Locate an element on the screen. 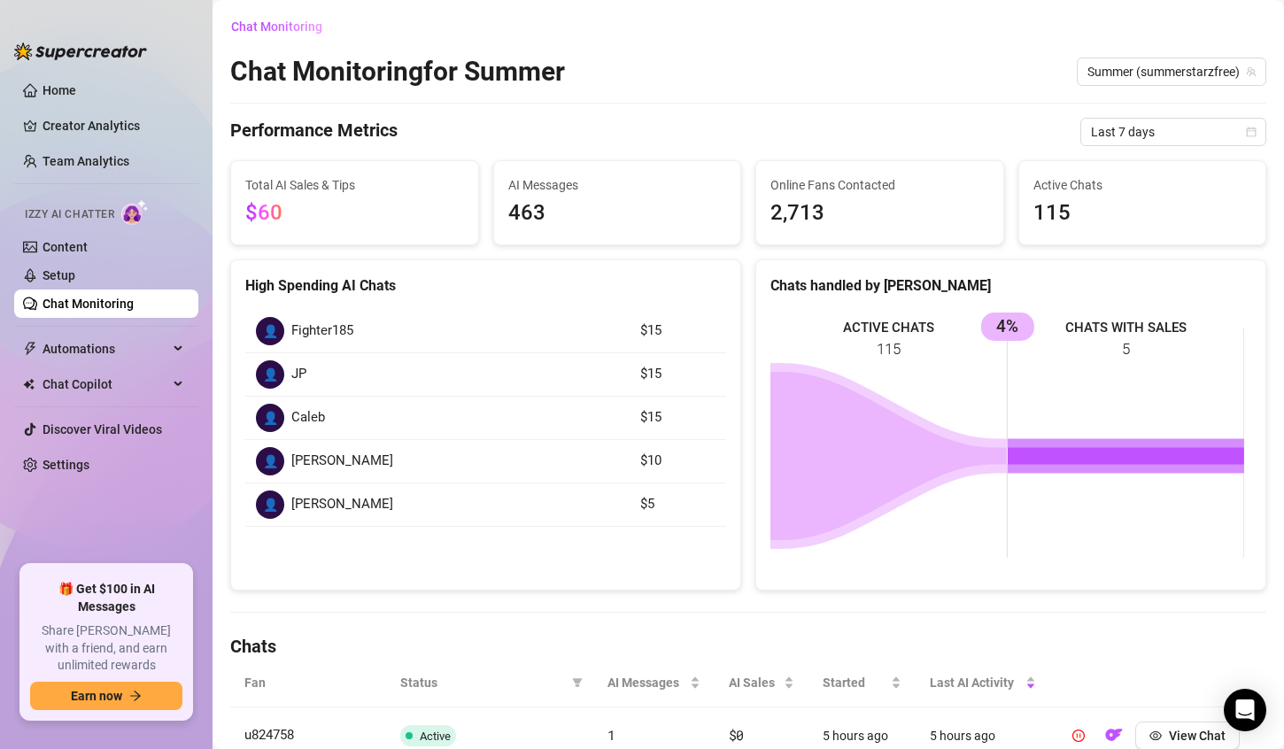 This screenshot has width=1284, height=749. article: $10 is located at coordinates (678, 461).